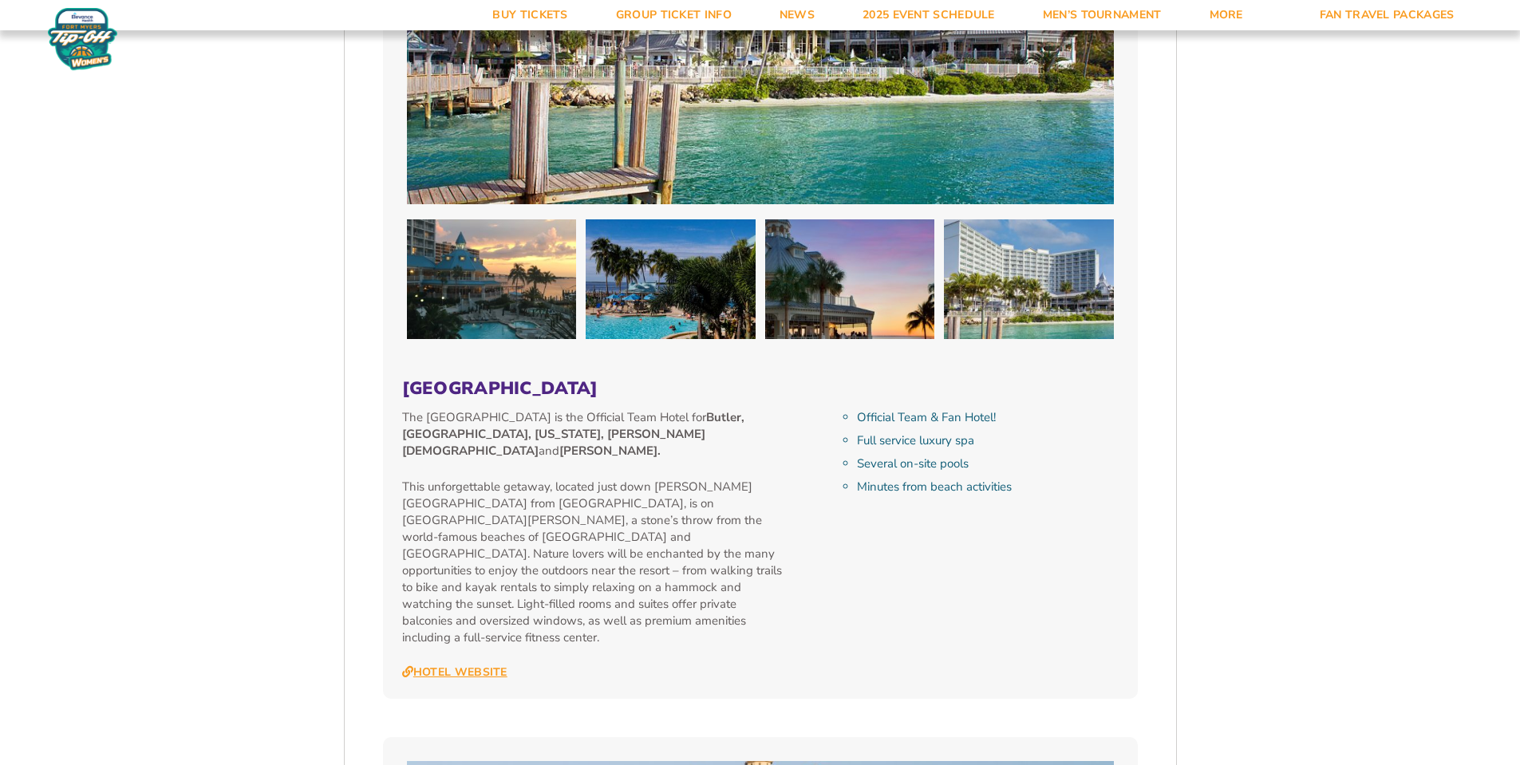  What do you see at coordinates (987, 464) in the screenshot?
I see `li: Several on-site pools` at bounding box center [987, 464].